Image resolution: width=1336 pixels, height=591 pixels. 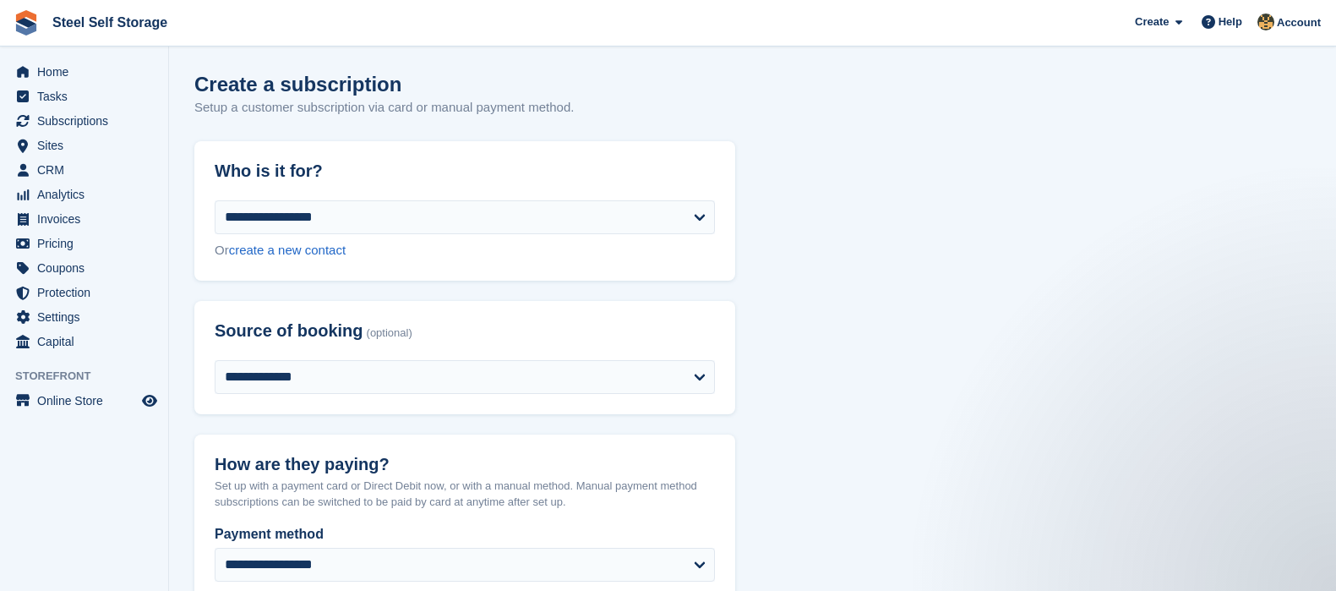 What do you see at coordinates (1152, 22) in the screenshot?
I see `span: Create` at bounding box center [1152, 22].